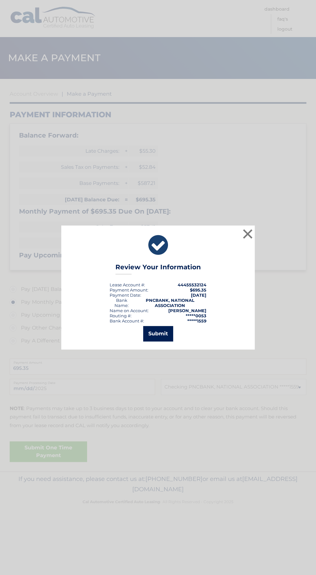 This screenshot has height=575, width=316. I want to click on div: Bank Account #:, so click(127, 321).